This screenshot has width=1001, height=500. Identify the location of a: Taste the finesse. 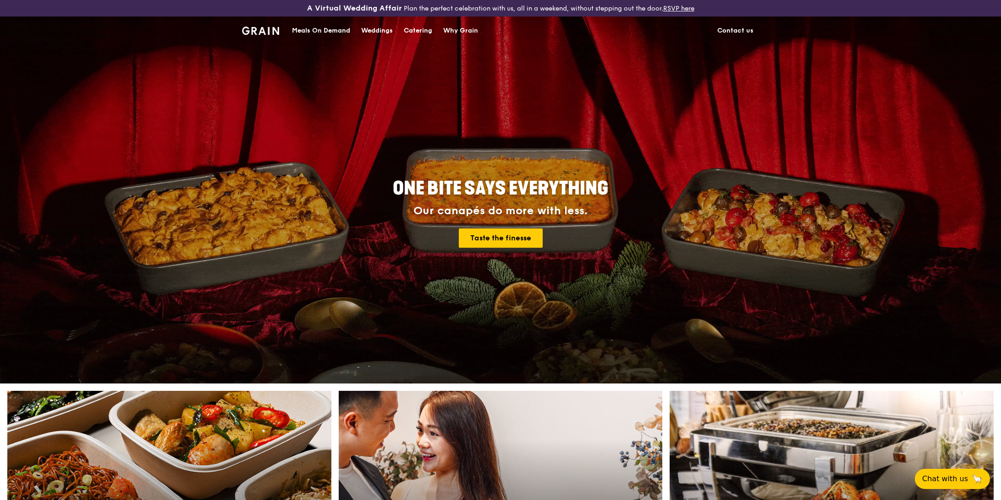
(500, 238).